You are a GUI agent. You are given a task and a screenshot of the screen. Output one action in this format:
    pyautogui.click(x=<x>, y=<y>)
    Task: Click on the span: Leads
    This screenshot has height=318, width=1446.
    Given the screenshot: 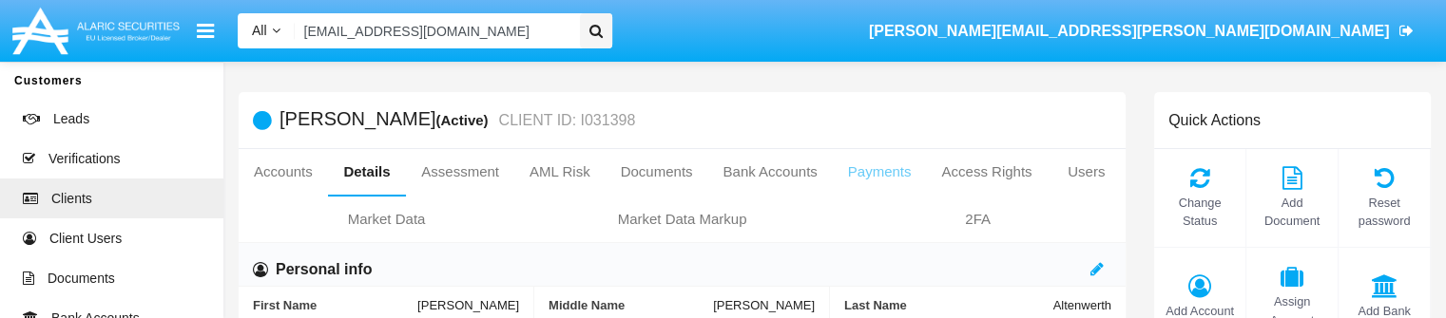 What is the action you would take?
    pyautogui.click(x=71, y=119)
    